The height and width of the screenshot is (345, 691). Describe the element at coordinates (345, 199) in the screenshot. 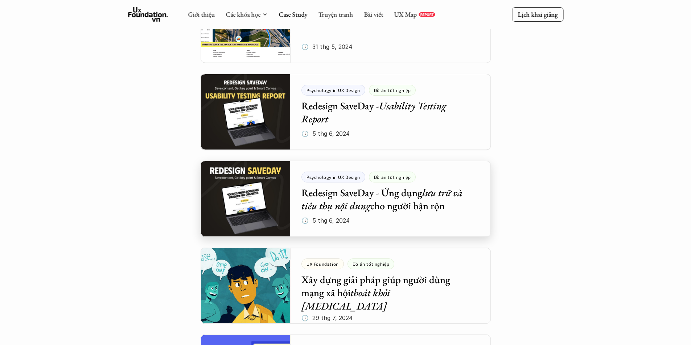

I see `a: Psychology in UX DesignĐồ án tốt nghiệpRedesign SaveDay - Ứng dụnglưu trữ và tiêu thụ nội dungcho...` at that location.